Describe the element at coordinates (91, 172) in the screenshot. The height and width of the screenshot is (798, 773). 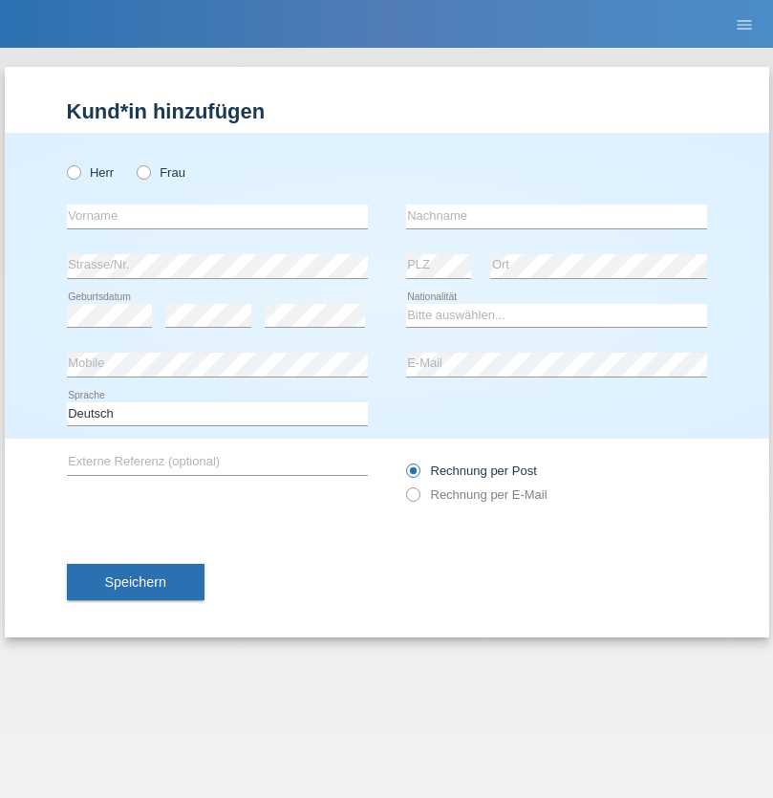
I see `label: Herr` at that location.